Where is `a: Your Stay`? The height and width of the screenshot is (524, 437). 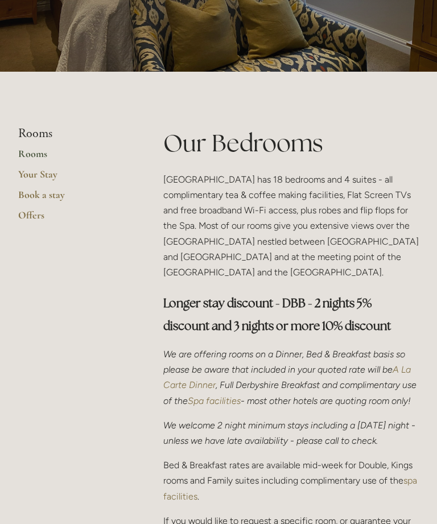
a: Your Stay is located at coordinates (72, 179).